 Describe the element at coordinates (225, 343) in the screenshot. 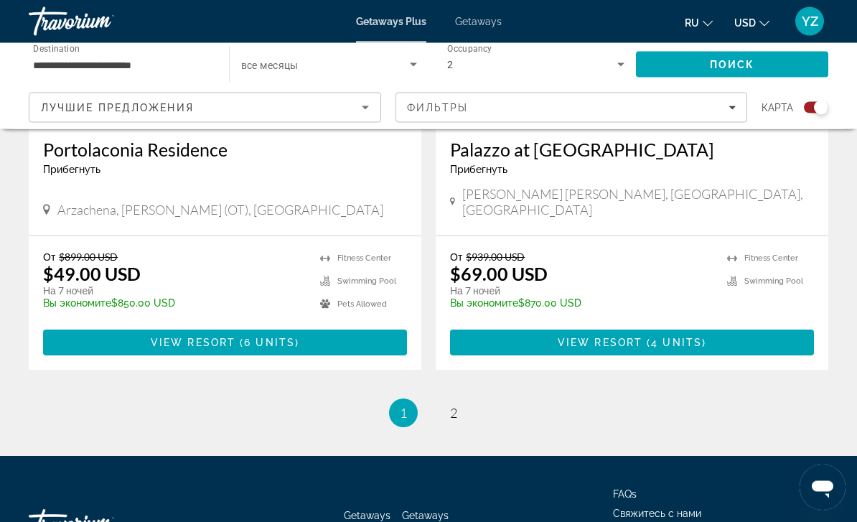

I see `a: View Resort(6 units)` at that location.